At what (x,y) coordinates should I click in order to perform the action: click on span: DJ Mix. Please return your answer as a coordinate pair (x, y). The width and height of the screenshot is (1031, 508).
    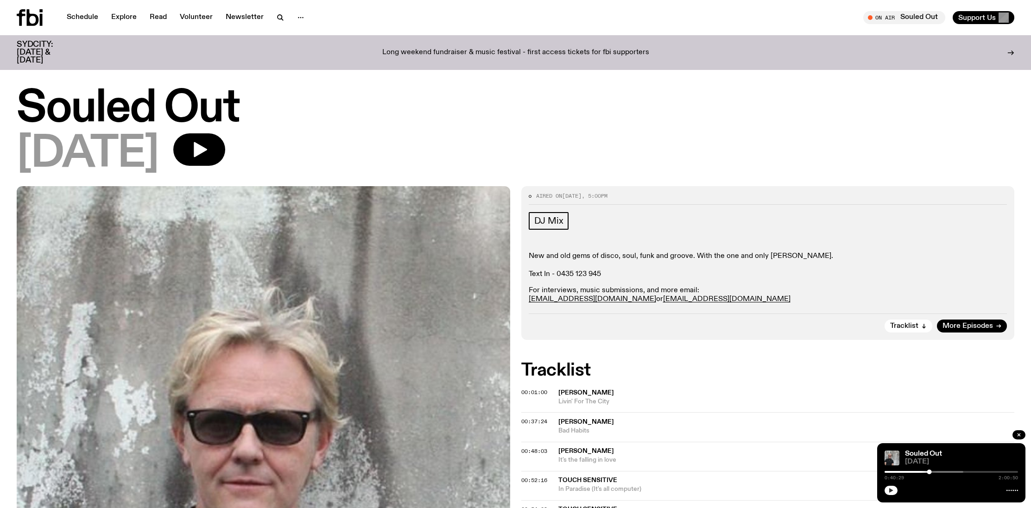
    Looking at the image, I should click on (549, 221).